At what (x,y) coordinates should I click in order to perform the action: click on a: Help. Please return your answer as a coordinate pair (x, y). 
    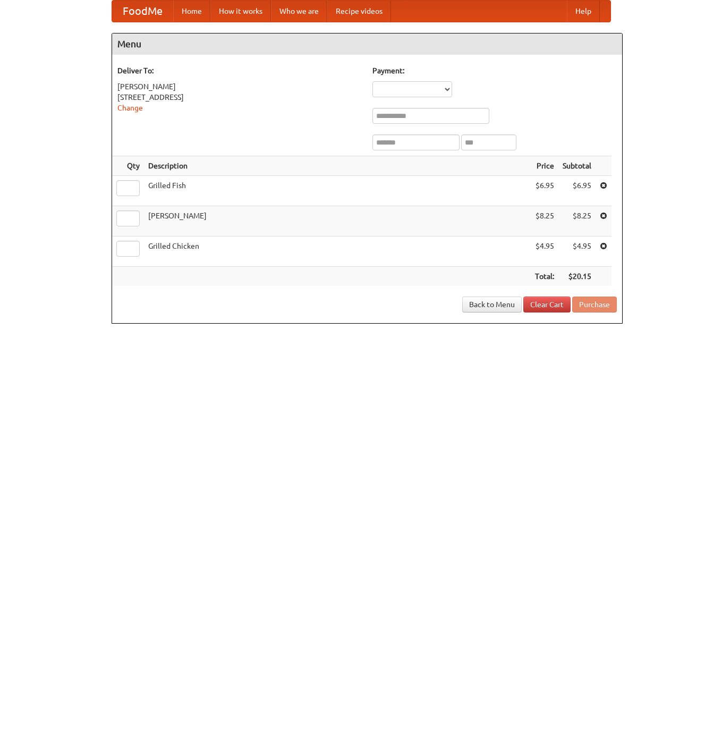
    Looking at the image, I should click on (583, 11).